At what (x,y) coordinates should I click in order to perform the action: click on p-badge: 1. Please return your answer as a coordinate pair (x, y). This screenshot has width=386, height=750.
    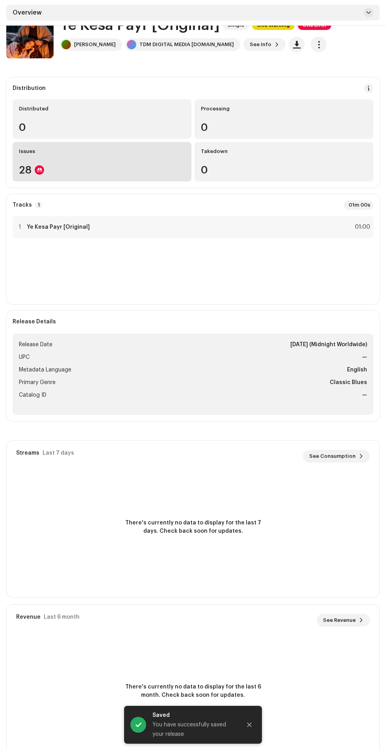
    Looking at the image, I should click on (39, 205).